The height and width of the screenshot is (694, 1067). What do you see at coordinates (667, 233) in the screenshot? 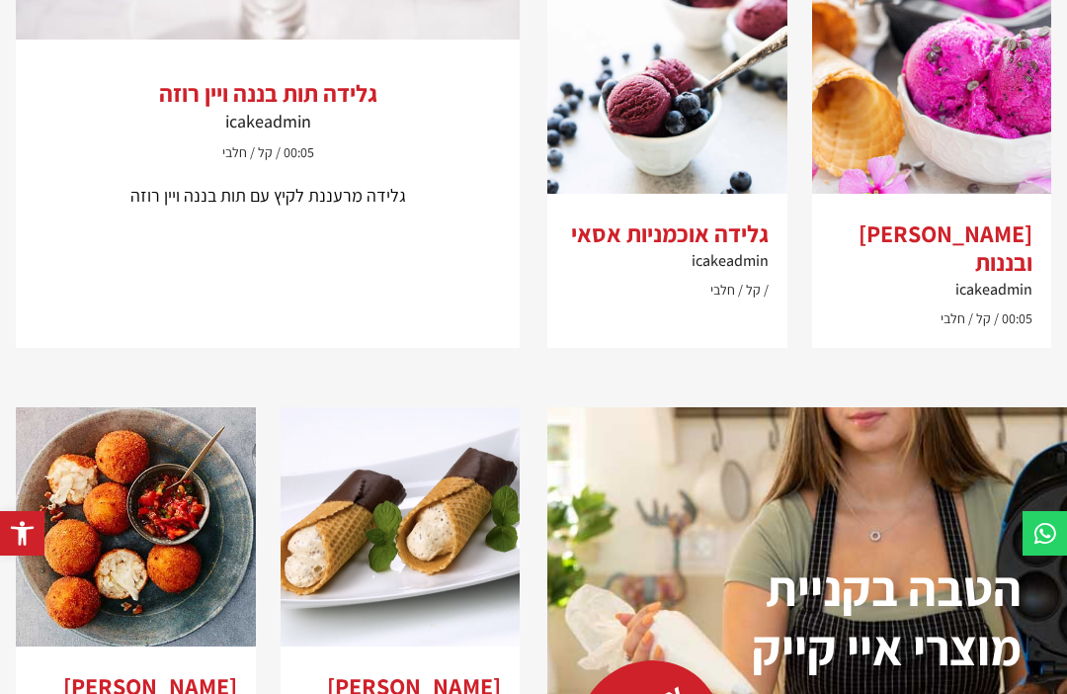
I see `h2: גלידה אוכמניות אסאי` at bounding box center [667, 233].